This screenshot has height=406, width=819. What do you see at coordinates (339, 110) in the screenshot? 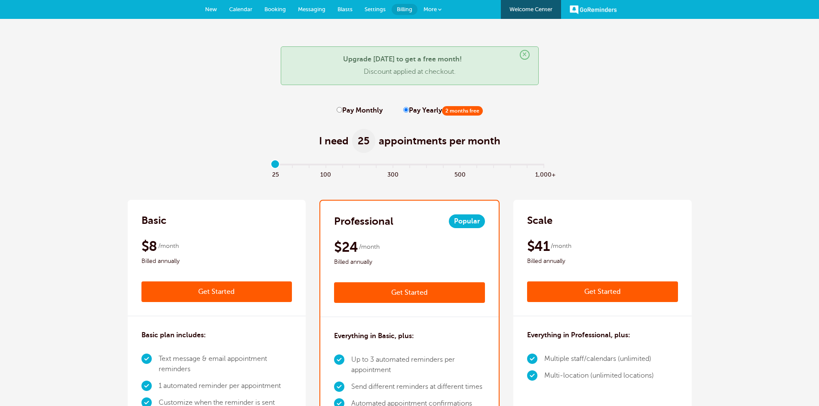
I see `input: Pay Monthly` at bounding box center [339, 110].